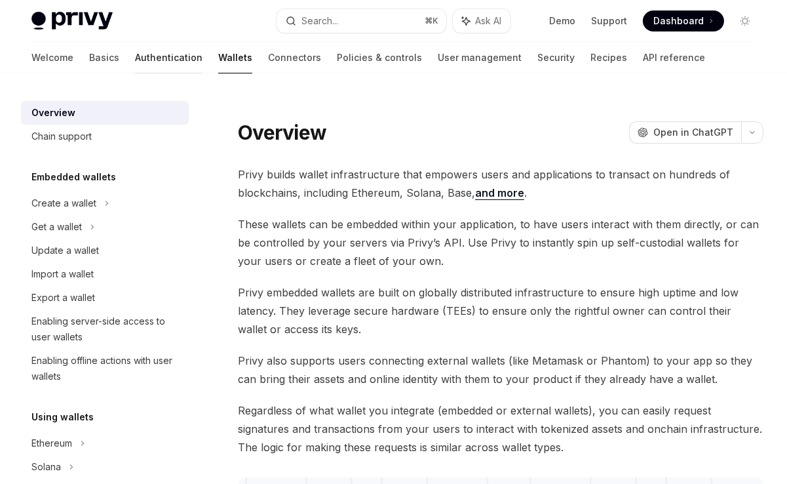 This screenshot has height=484, width=787. Describe the element at coordinates (105, 136) in the screenshot. I see `a: Chain support` at that location.